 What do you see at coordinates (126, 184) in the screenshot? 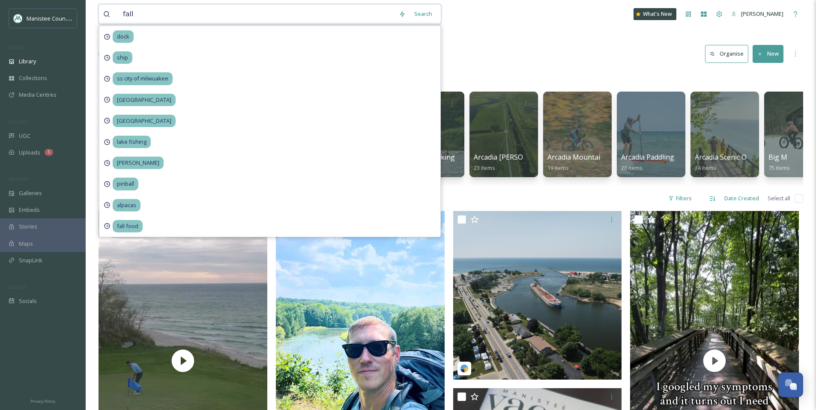
I see `span: pinball` at bounding box center [126, 184].